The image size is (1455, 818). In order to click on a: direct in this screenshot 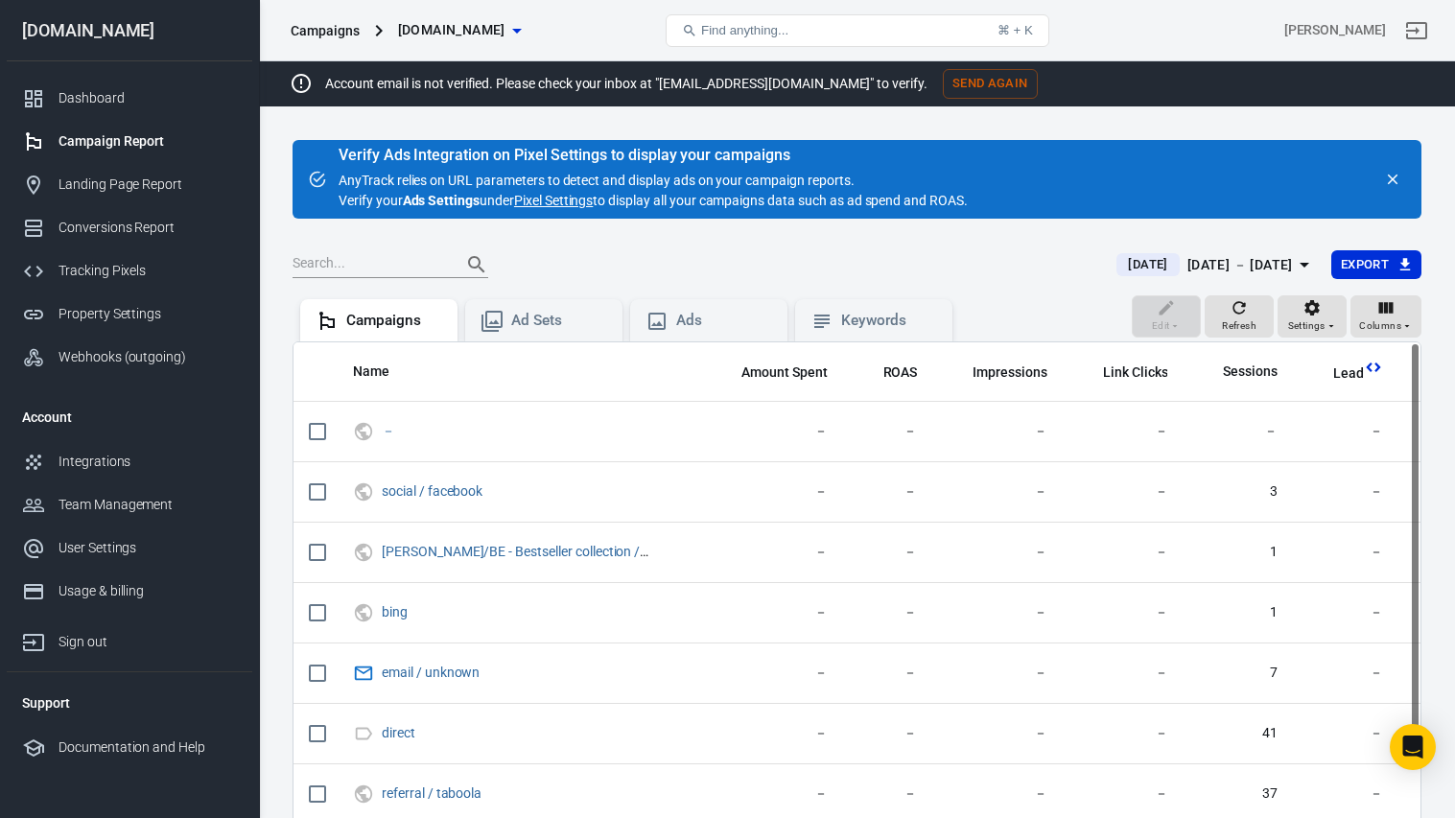, I will do `click(398, 733)`.